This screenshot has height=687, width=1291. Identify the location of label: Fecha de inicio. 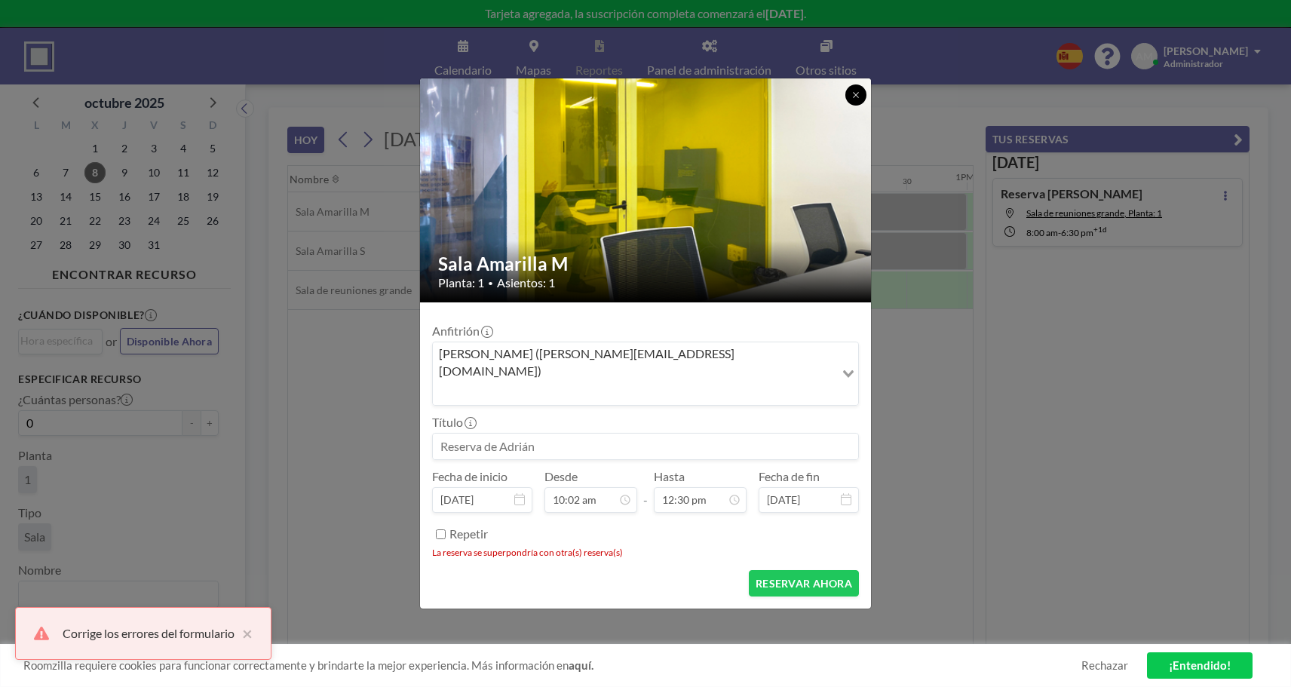
(470, 476).